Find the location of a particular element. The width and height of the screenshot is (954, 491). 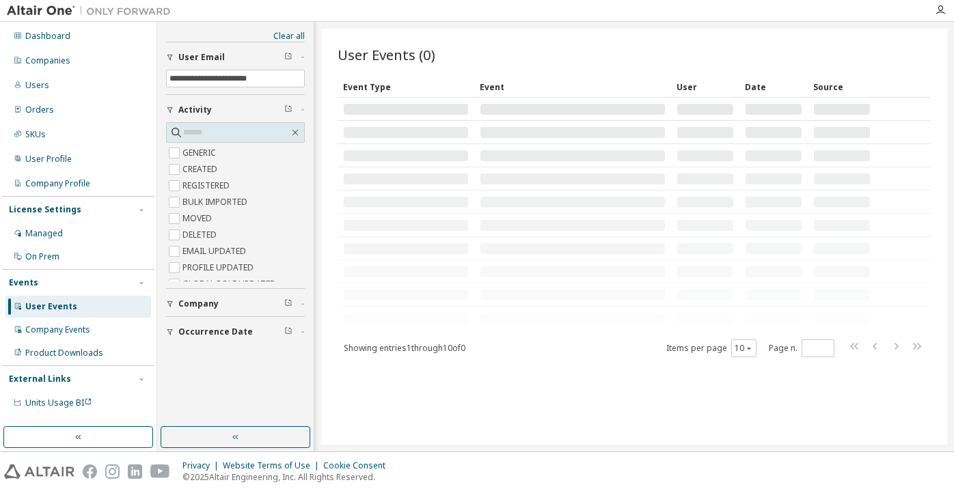

div: Privacy is located at coordinates (202, 466).